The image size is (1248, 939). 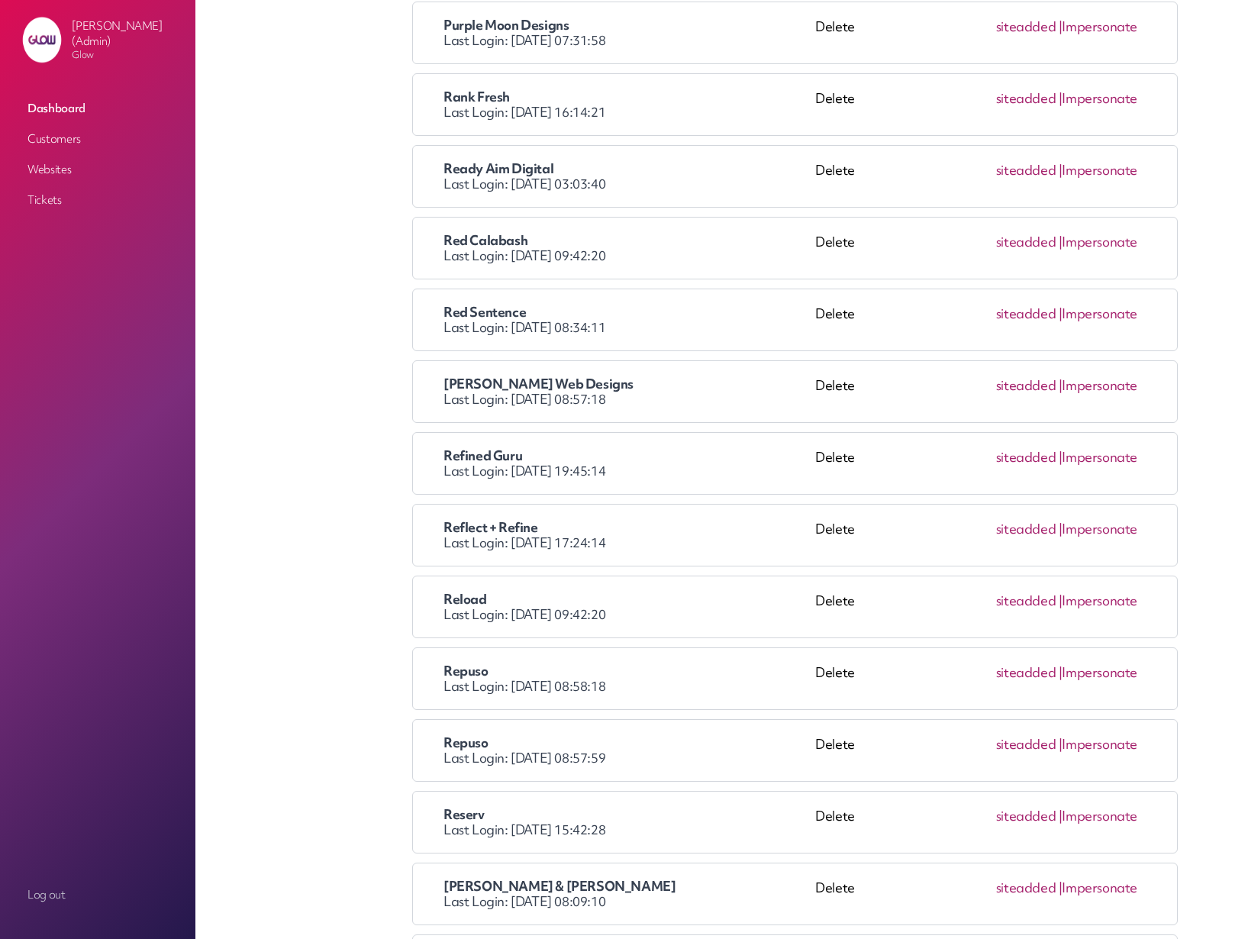 What do you see at coordinates (464, 814) in the screenshot?
I see `span: Reserv` at bounding box center [464, 814].